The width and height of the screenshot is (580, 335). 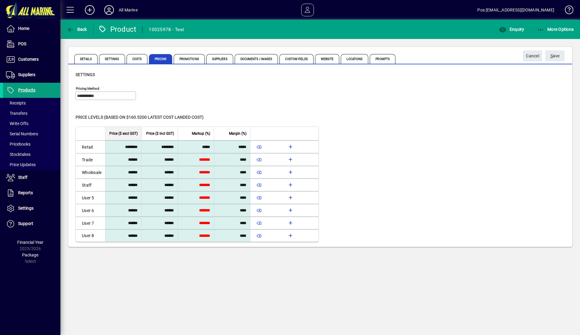 What do you see at coordinates (567, 11) in the screenshot?
I see `a: Knowledge Base` at bounding box center [567, 11].